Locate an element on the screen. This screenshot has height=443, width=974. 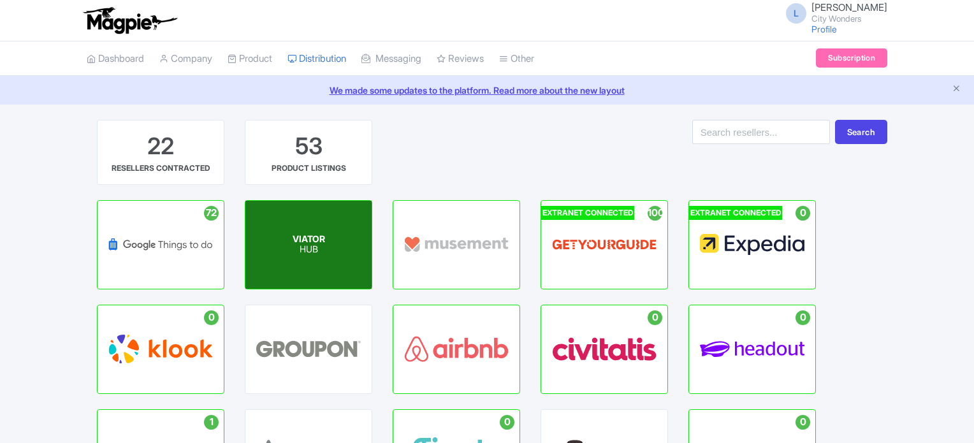
div: RESELLERS CONTRACTED is located at coordinates (161, 168).